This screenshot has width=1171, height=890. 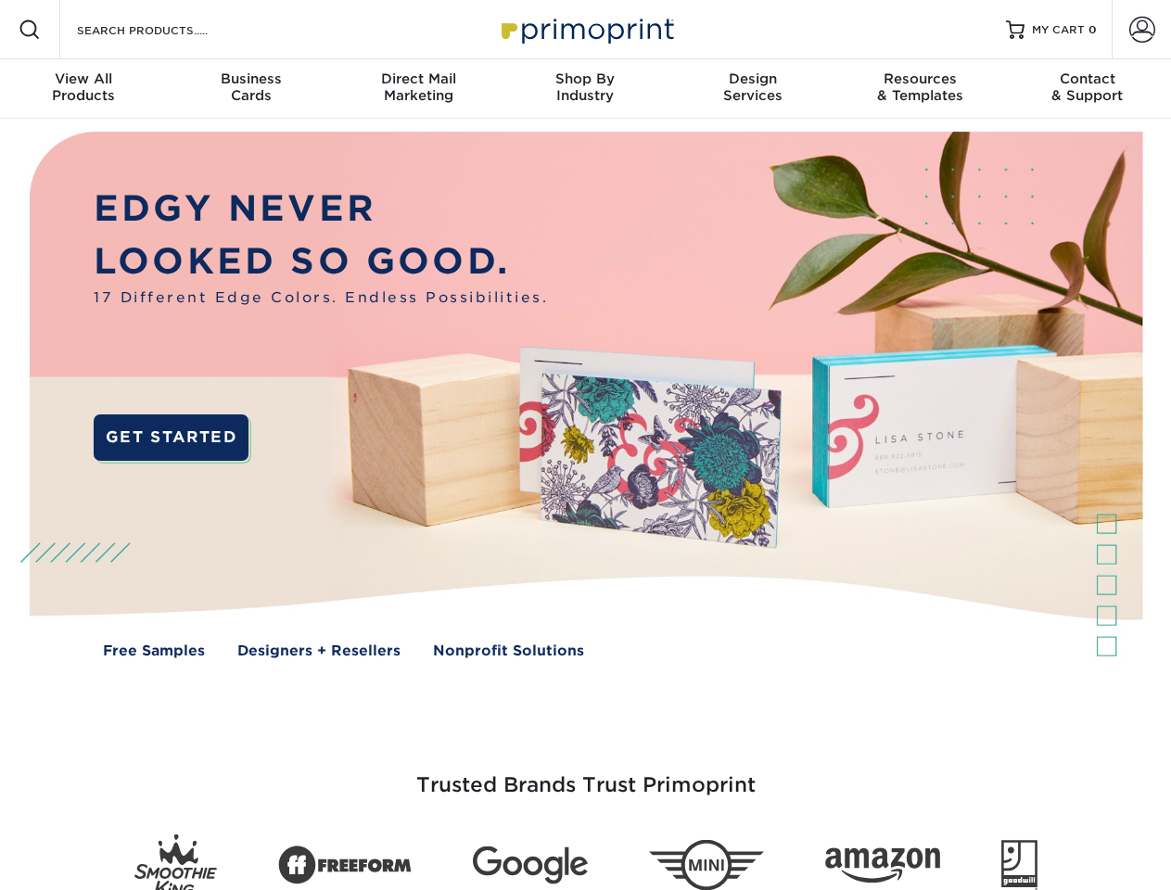 I want to click on span: 0, so click(x=1092, y=30).